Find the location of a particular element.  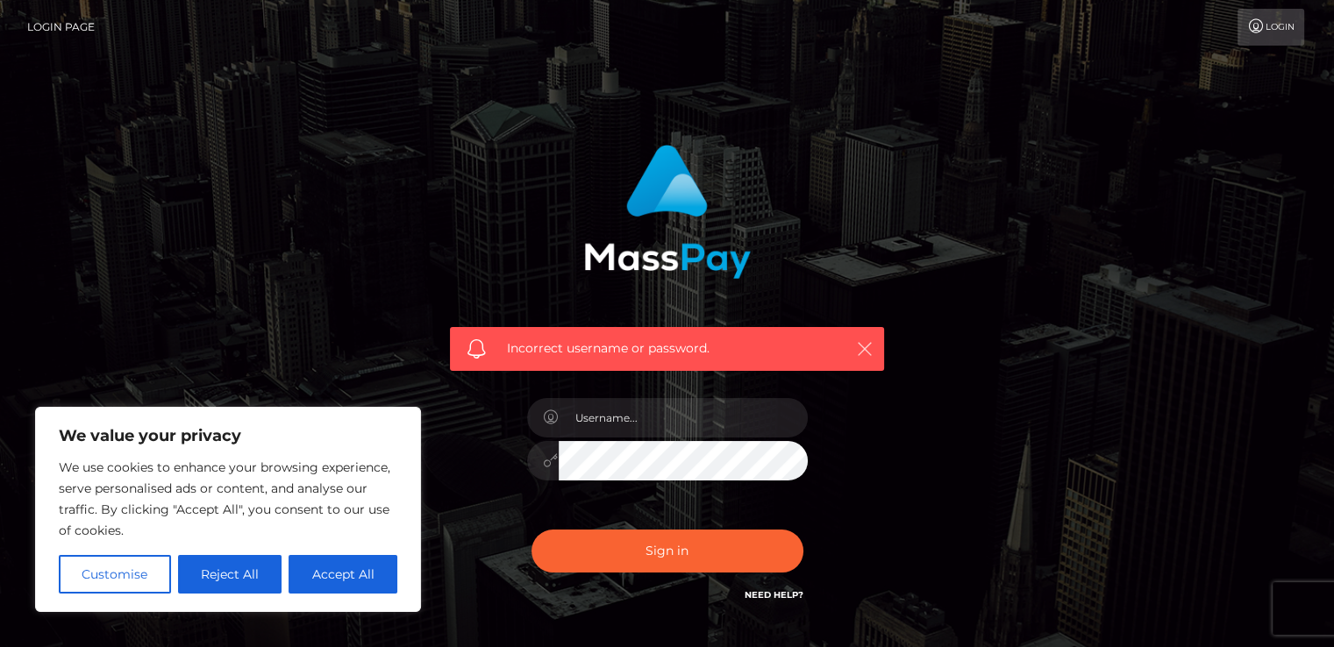

a: Login is located at coordinates (1271, 27).